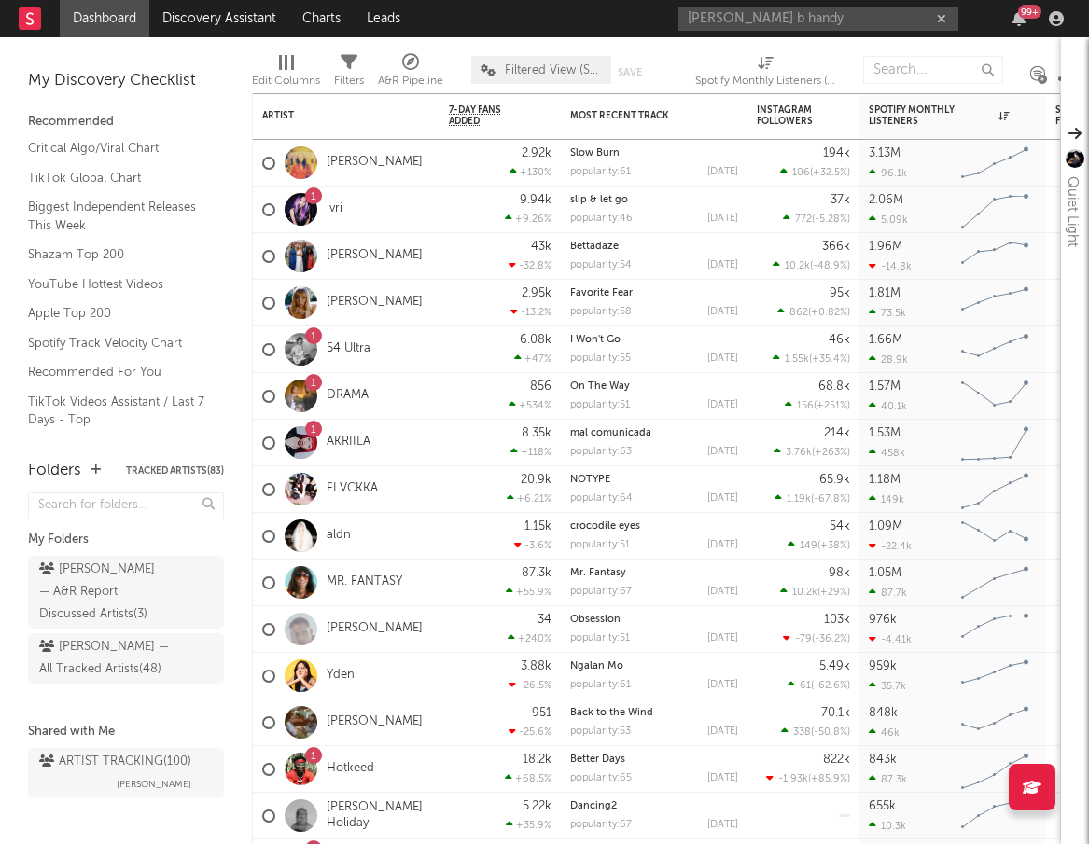 This screenshot has width=1089, height=844. Describe the element at coordinates (830, 359) in the screenshot. I see `span: +35.4 %` at that location.